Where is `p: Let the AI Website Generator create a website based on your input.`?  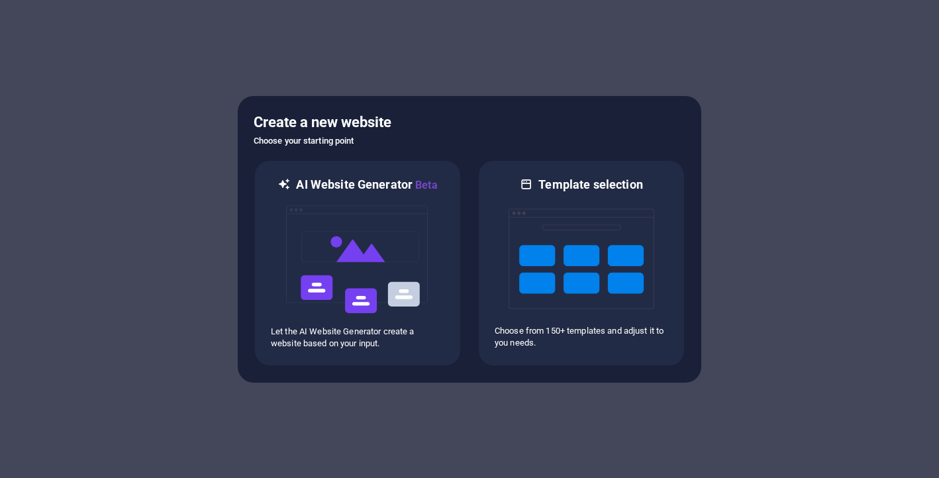 p: Let the AI Website Generator create a website based on your input. is located at coordinates (358, 338).